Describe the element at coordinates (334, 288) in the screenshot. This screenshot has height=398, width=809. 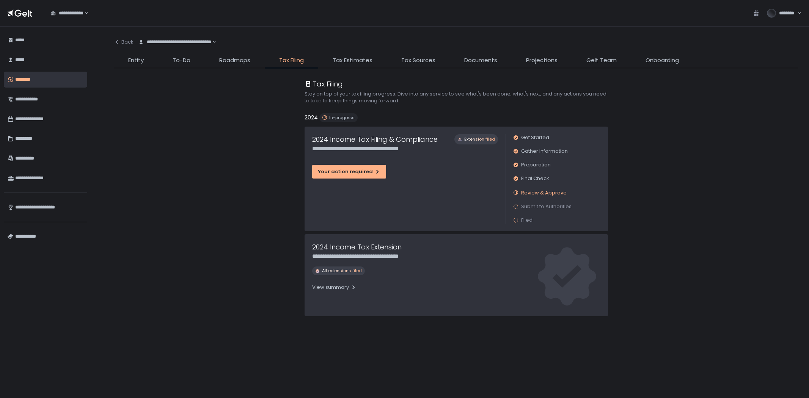
I see `button: View summary` at that location.